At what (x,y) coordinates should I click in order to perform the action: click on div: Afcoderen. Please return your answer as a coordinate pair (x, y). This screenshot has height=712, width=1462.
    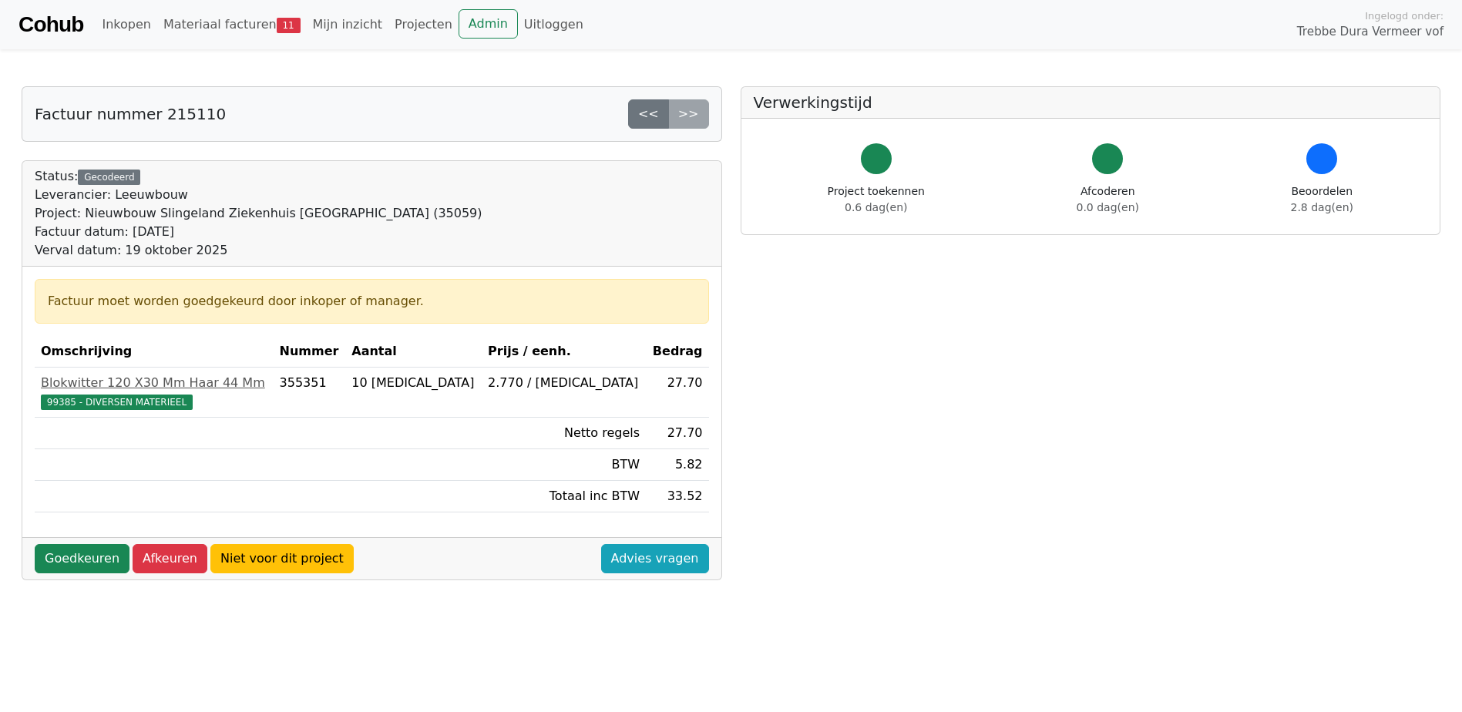
    Looking at the image, I should click on (1107, 200).